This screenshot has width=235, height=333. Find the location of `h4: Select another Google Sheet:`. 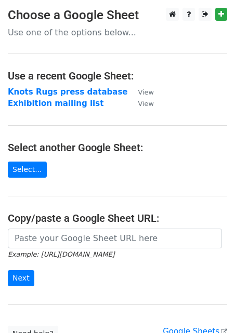

h4: Select another Google Sheet: is located at coordinates (117, 147).